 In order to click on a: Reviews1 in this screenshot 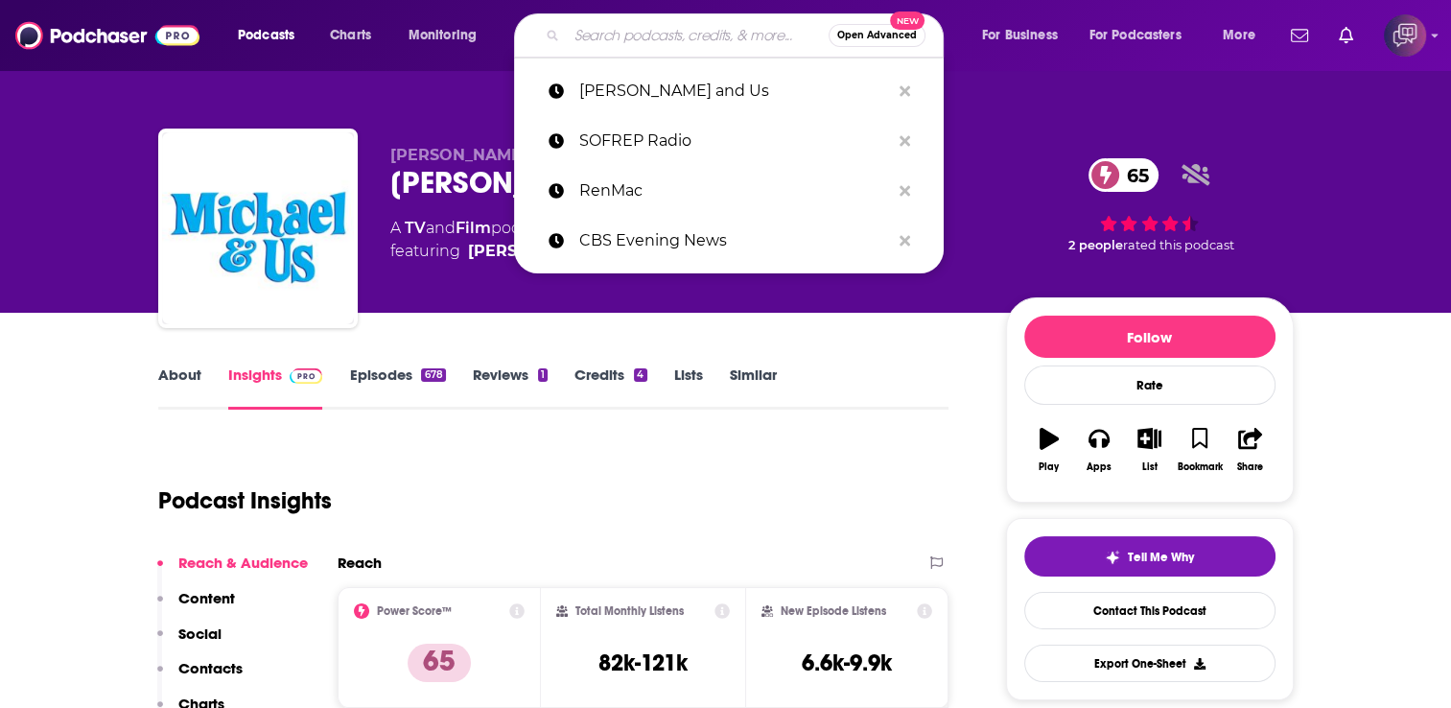, I will do `click(510, 387)`.